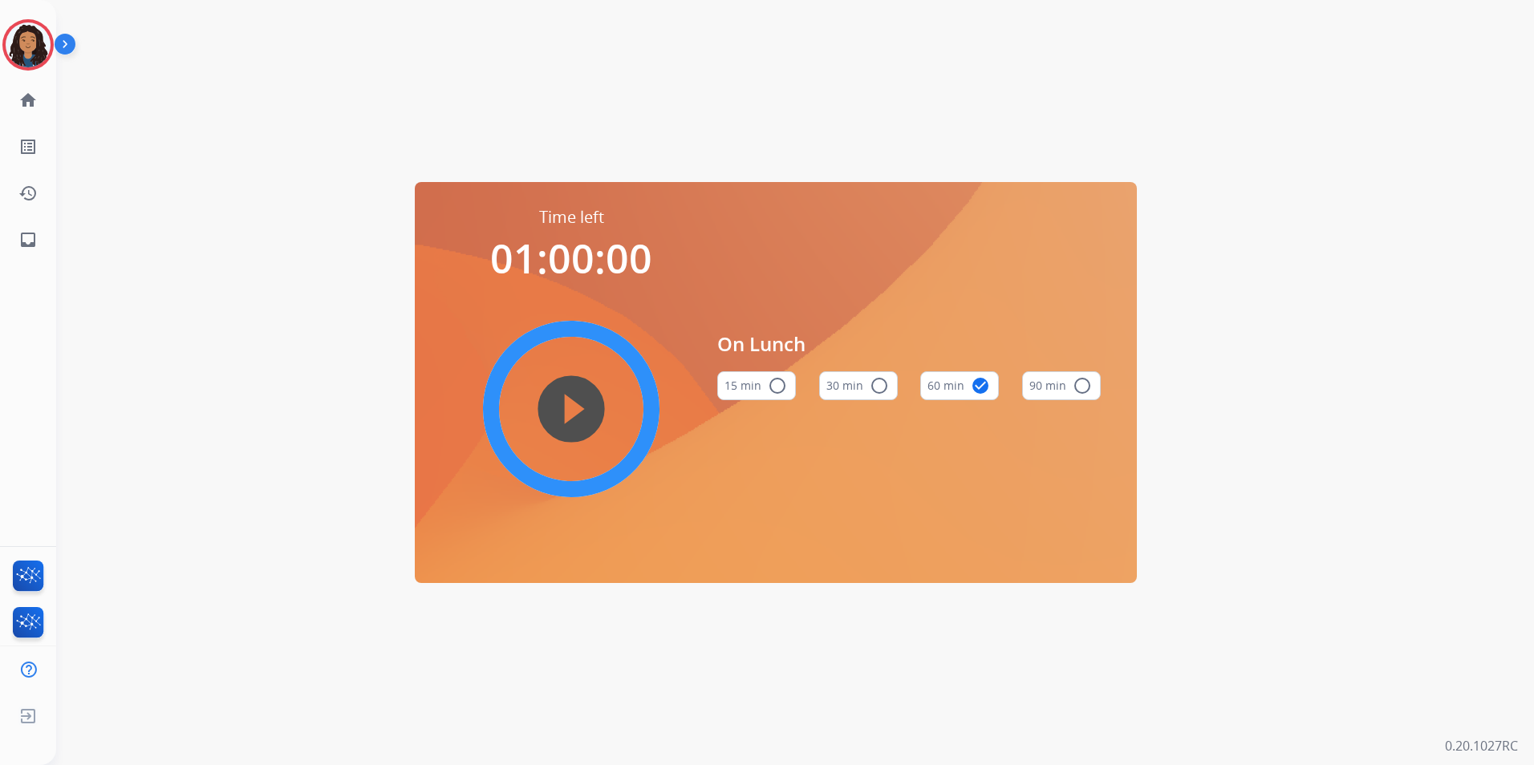 Image resolution: width=1534 pixels, height=765 pixels. What do you see at coordinates (28, 193) in the screenshot?
I see `mat-icon: history` at bounding box center [28, 193].